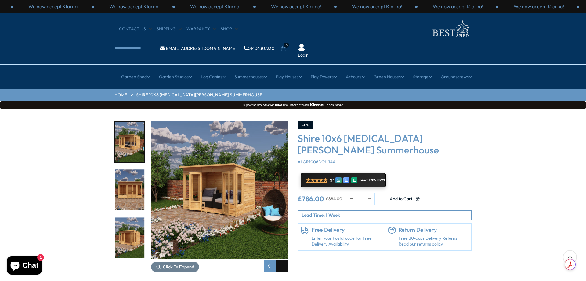 This screenshot has width=586, height=281. What do you see at coordinates (324, 77) in the screenshot?
I see `a: Play Towers` at bounding box center [324, 77].